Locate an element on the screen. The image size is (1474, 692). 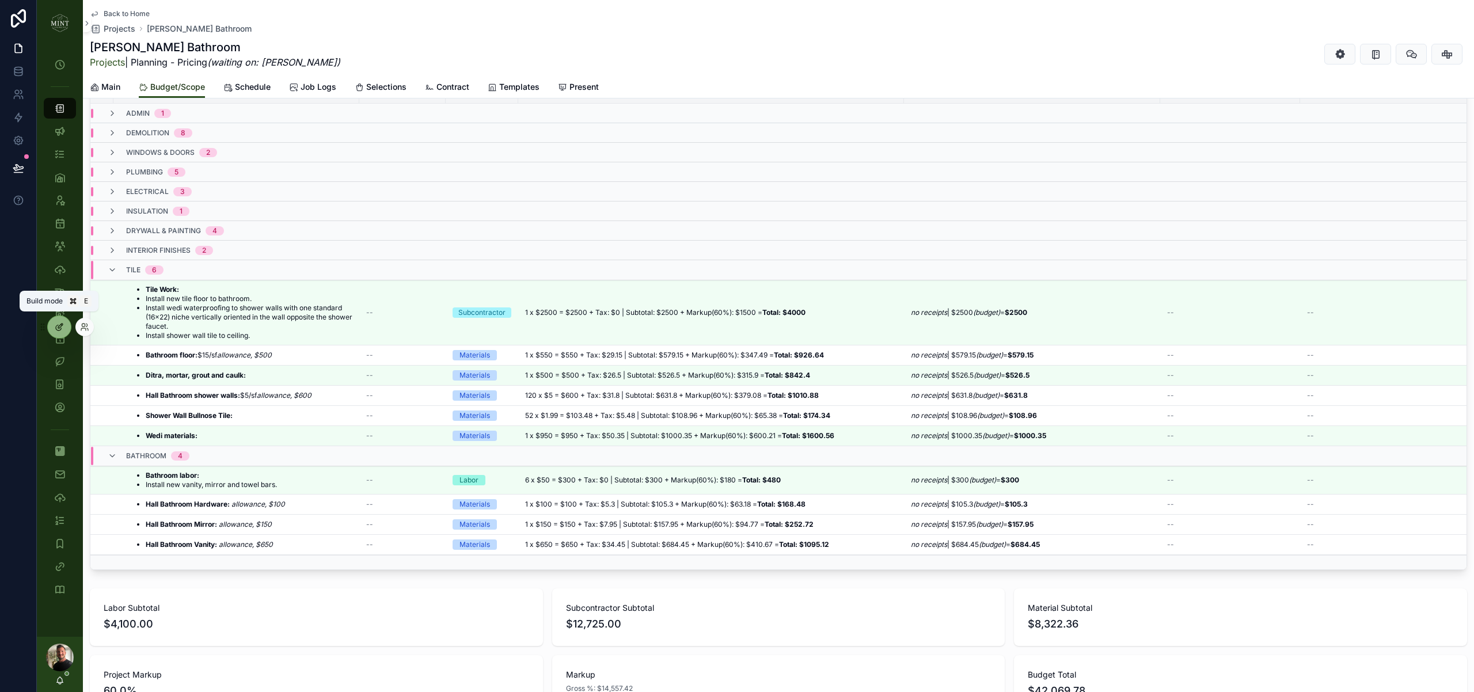
strong: Total: $168.48 is located at coordinates (781, 504).